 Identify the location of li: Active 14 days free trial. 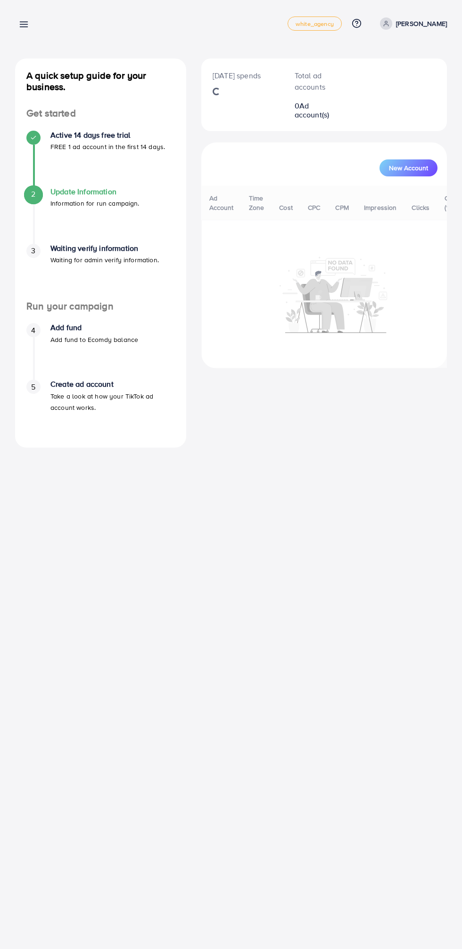
(100, 159).